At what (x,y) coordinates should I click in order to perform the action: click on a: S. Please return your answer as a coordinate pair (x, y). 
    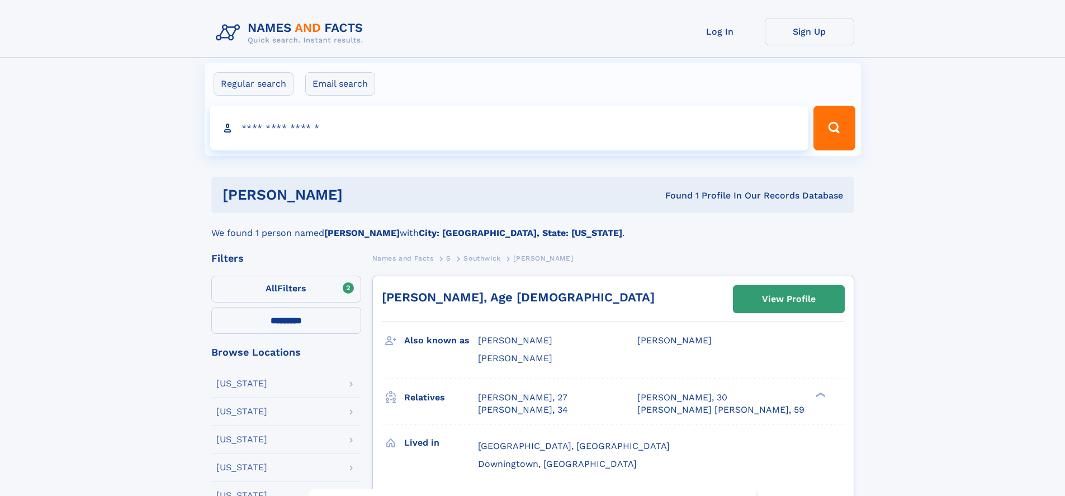
    Looking at the image, I should click on (448, 258).